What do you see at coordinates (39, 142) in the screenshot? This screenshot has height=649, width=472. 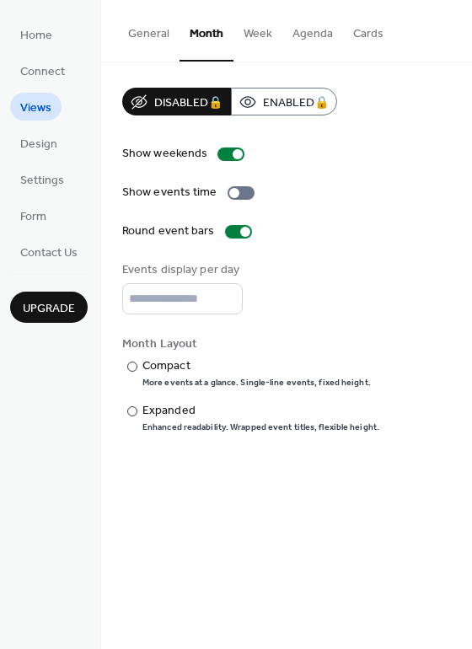 I see `a: Design` at bounding box center [39, 142].